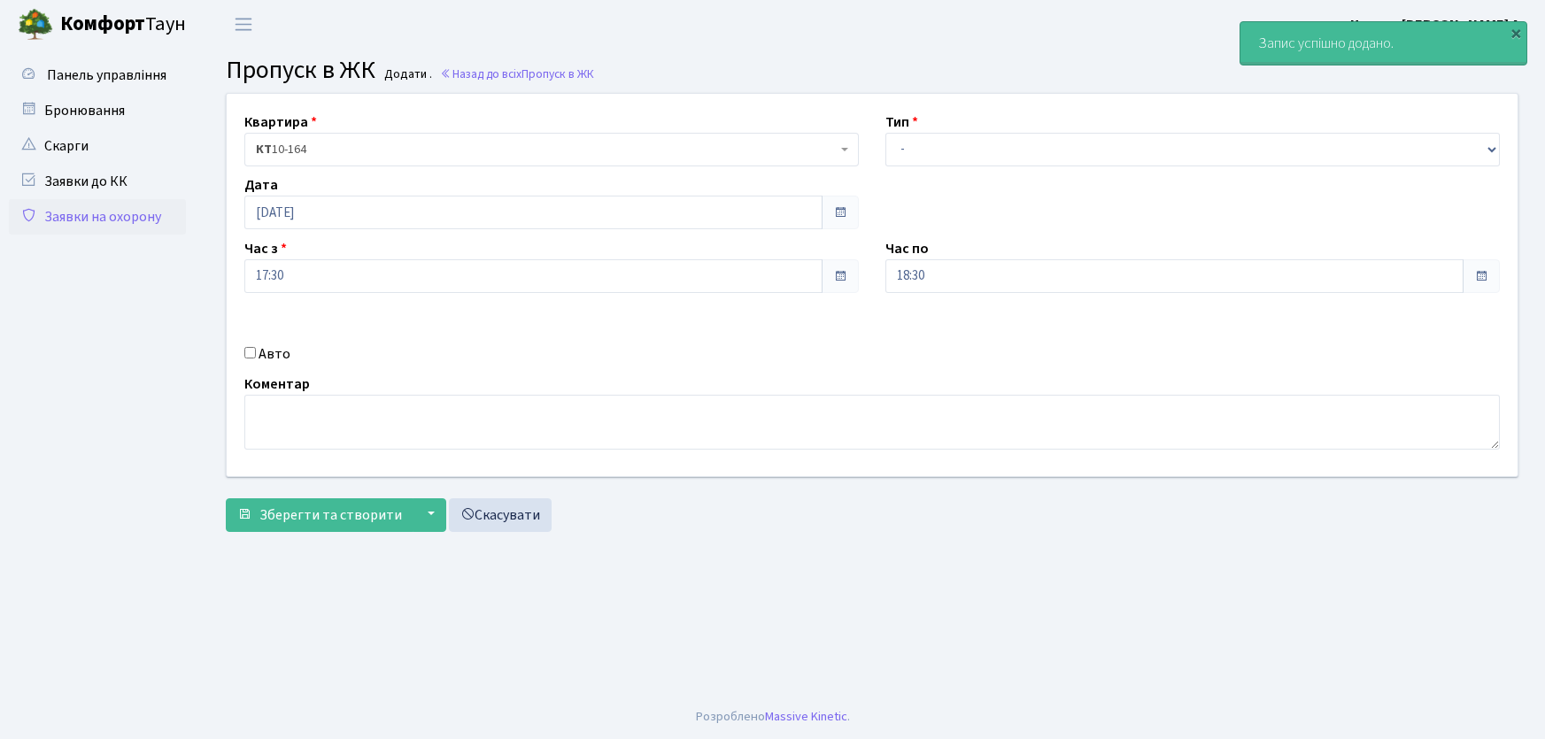  What do you see at coordinates (97, 181) in the screenshot?
I see `a: Заявки до КК` at bounding box center [97, 181].